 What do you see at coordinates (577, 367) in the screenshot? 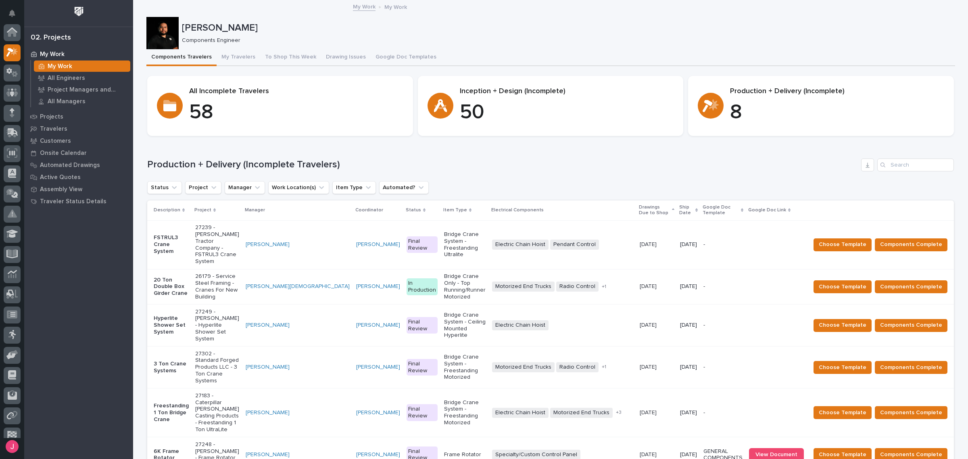
I see `span: Radio Control` at bounding box center [577, 367].